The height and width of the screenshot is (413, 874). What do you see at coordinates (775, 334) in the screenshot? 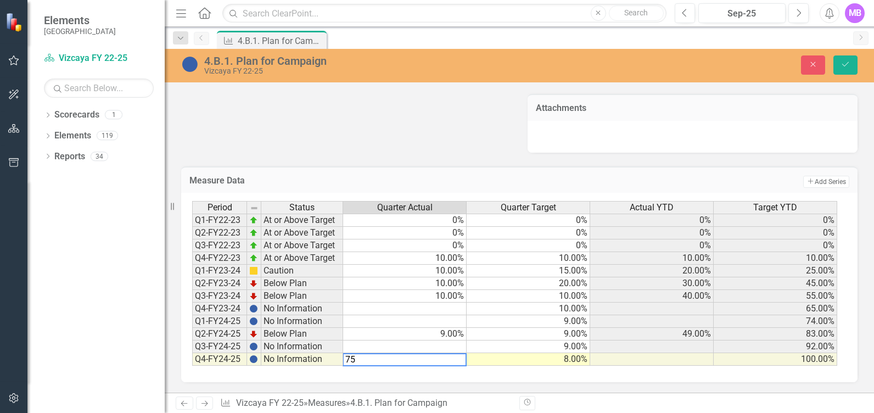
I see `td: 83.00%` at bounding box center [775, 334].